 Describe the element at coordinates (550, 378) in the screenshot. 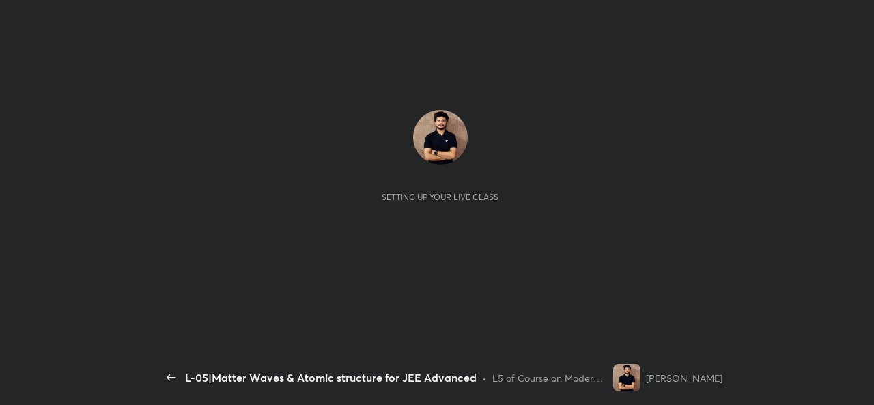

I see `div: L5 of Course on Modern Physics-01` at that location.